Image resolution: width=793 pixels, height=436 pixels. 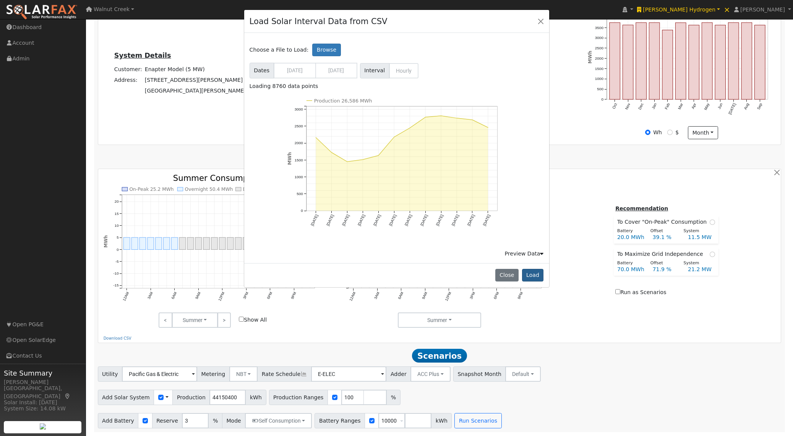 What do you see at coordinates (279, 50) in the screenshot?
I see `span: Choose a File to Load:` at bounding box center [279, 50].